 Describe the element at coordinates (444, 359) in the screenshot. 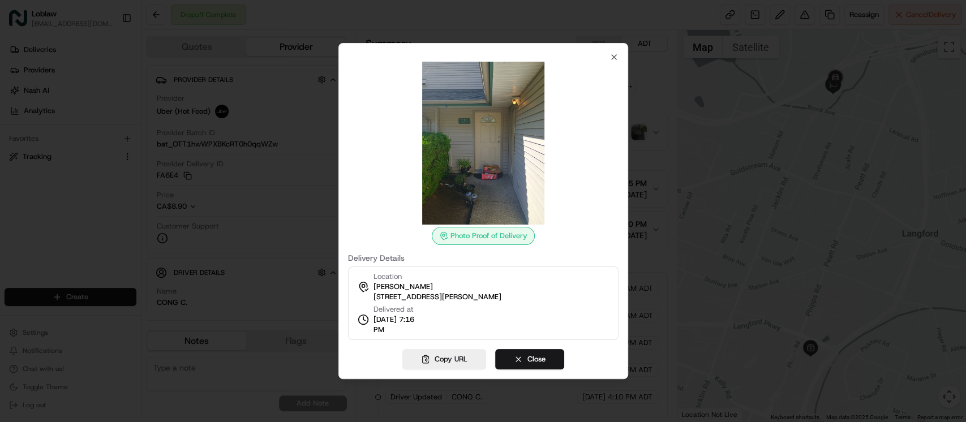

I see `button: Copy URL` at that location.